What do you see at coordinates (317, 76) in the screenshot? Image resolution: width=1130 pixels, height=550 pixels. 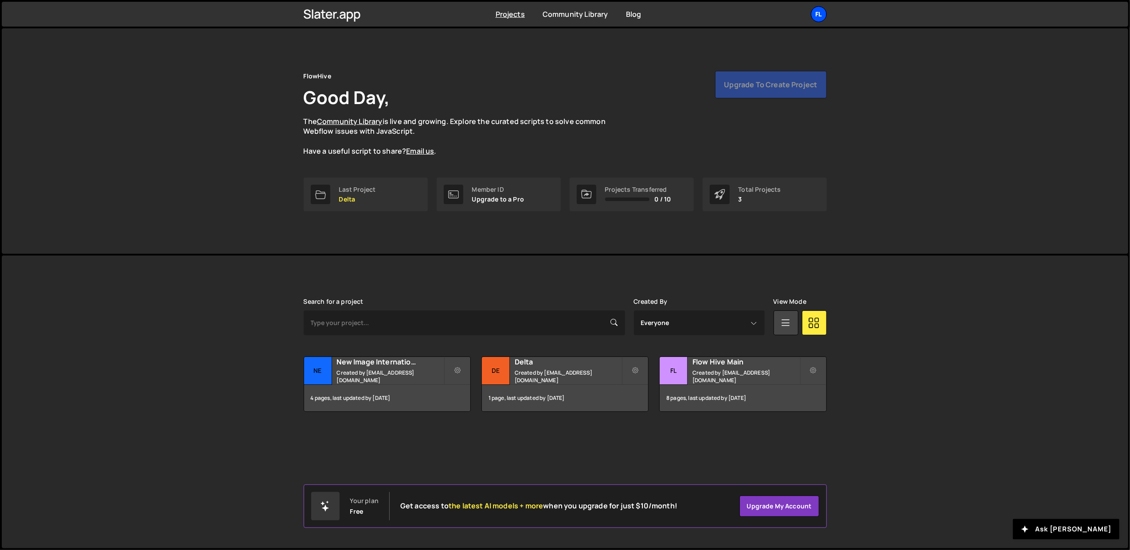 I see `div: FlowHive` at bounding box center [317, 76].